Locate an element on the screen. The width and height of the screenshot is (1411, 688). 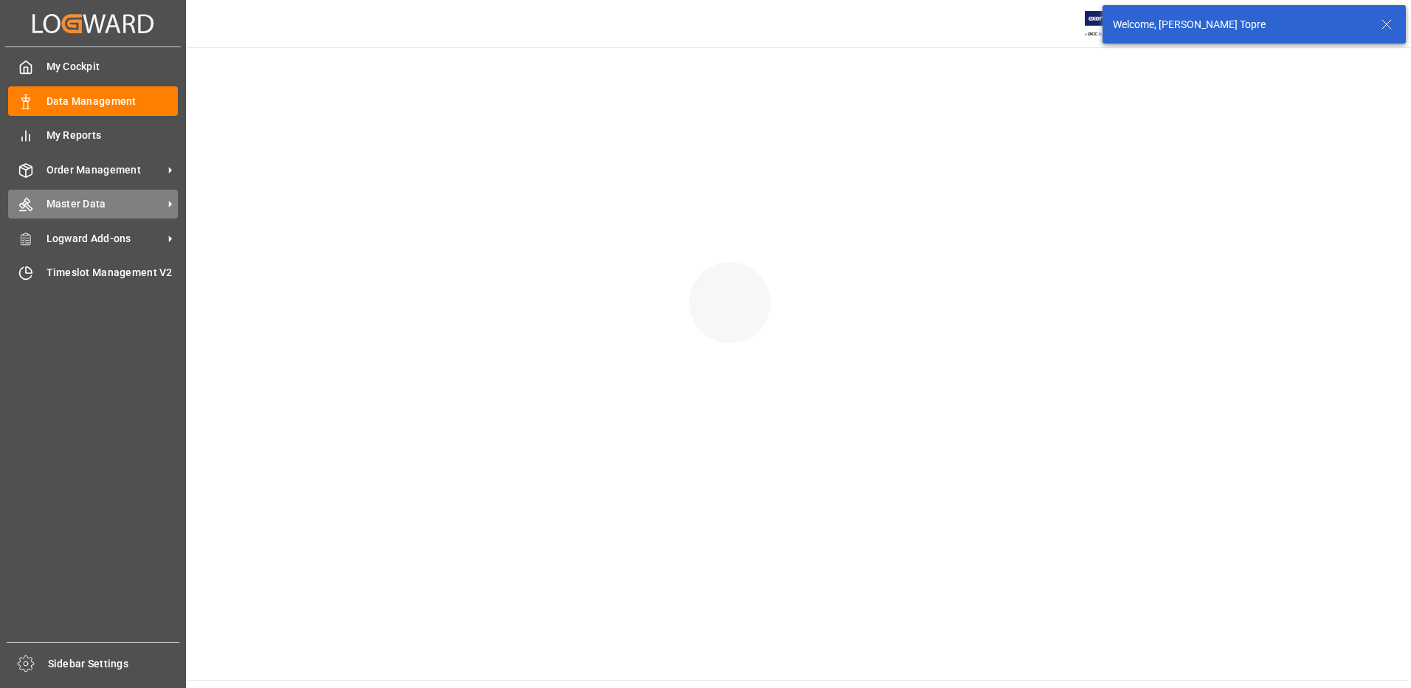
a: My Cockpit is located at coordinates (93, 66).